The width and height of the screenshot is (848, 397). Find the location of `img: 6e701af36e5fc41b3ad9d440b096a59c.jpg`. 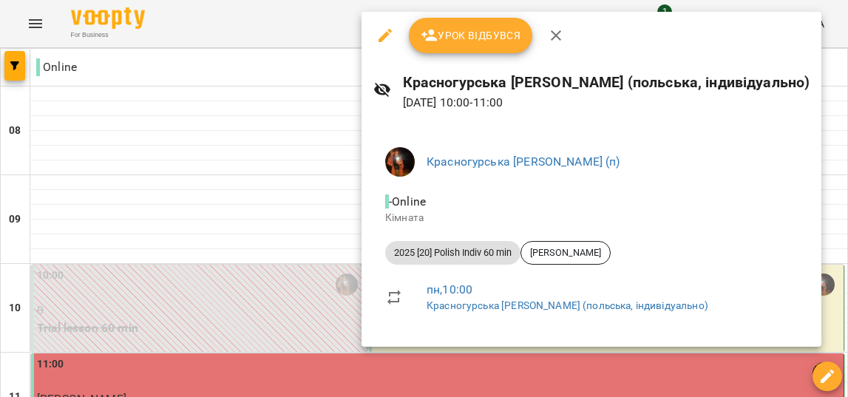

img: 6e701af36e5fc41b3ad9d440b096a59c.jpg is located at coordinates (400, 162).